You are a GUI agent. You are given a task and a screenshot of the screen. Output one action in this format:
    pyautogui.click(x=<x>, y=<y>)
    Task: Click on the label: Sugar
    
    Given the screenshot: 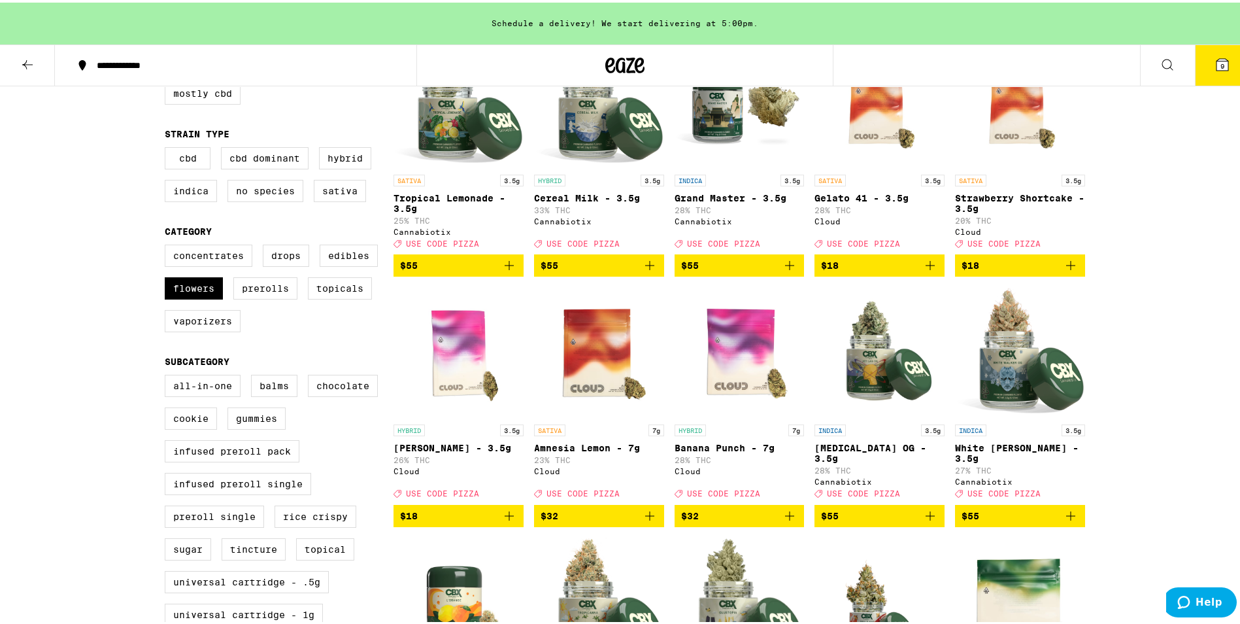 What is the action you would take?
    pyautogui.click(x=188, y=546)
    